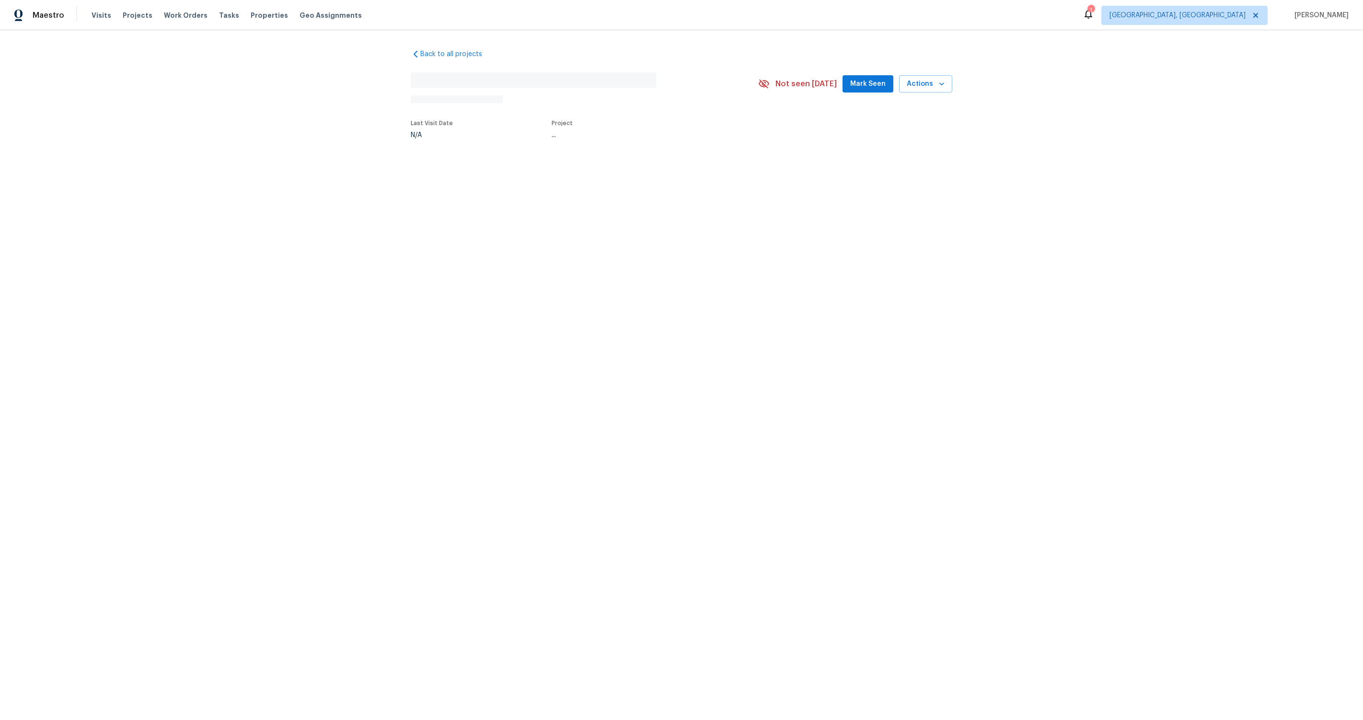 Image resolution: width=1363 pixels, height=720 pixels. What do you see at coordinates (137, 15) in the screenshot?
I see `span: Projects` at bounding box center [137, 15].